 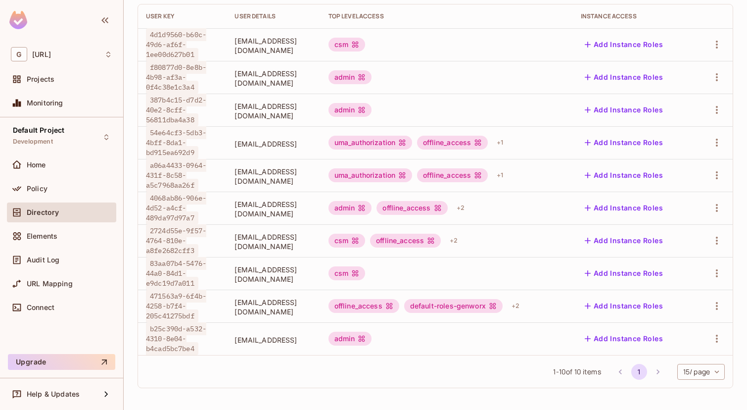 I want to click on span: Projects, so click(x=41, y=79).